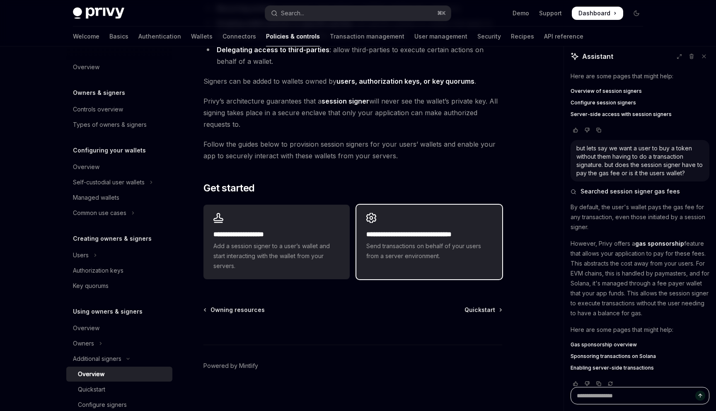 This screenshot has width=716, height=411. What do you see at coordinates (606, 91) in the screenshot?
I see `span: Overview of session signers` at bounding box center [606, 91].